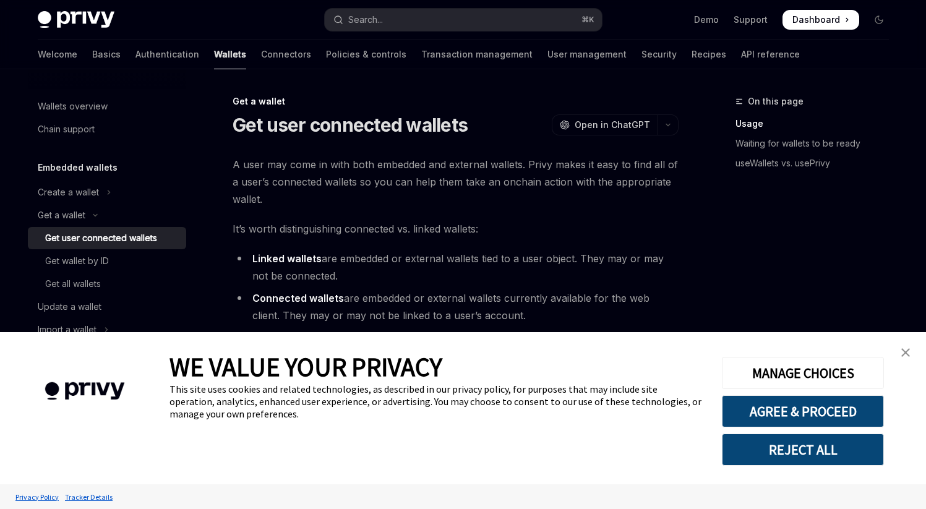  I want to click on span: On this page, so click(776, 101).